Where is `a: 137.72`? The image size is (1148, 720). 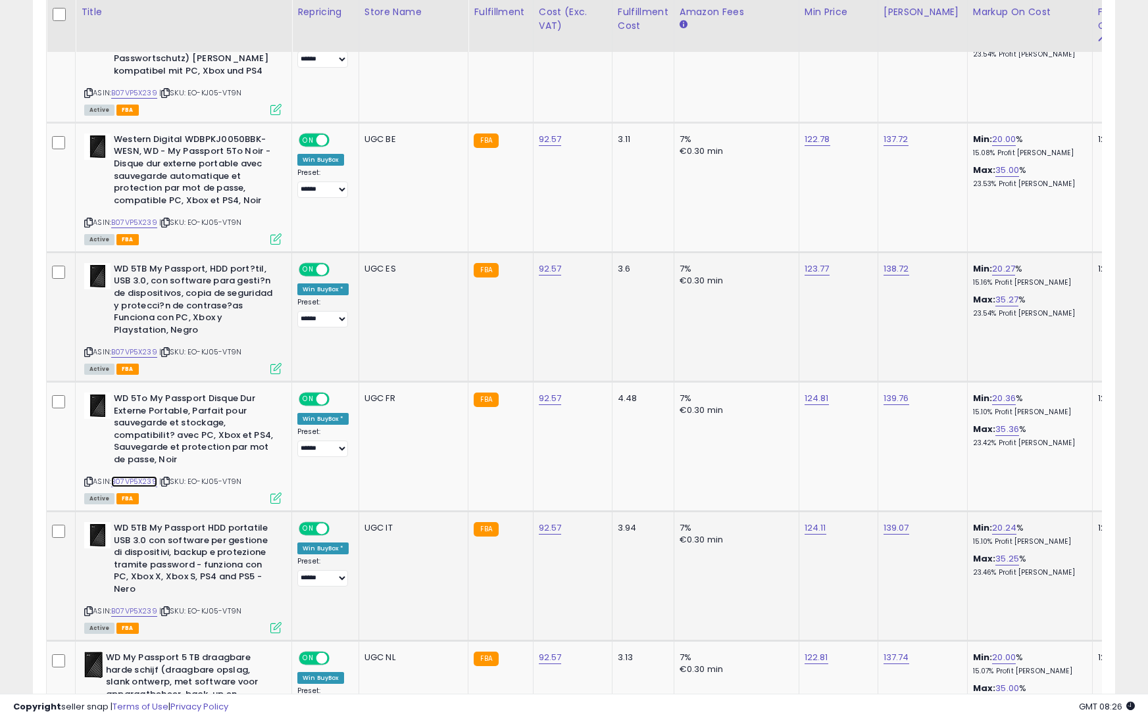
a: 137.72 is located at coordinates (896, 139).